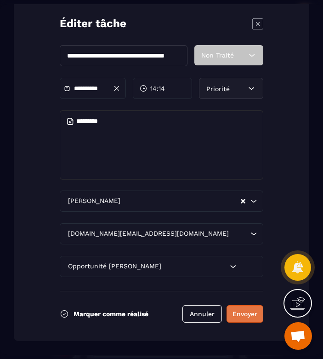 The height and width of the screenshot is (359, 323). I want to click on a: Ouvrir le chat, so click(298, 336).